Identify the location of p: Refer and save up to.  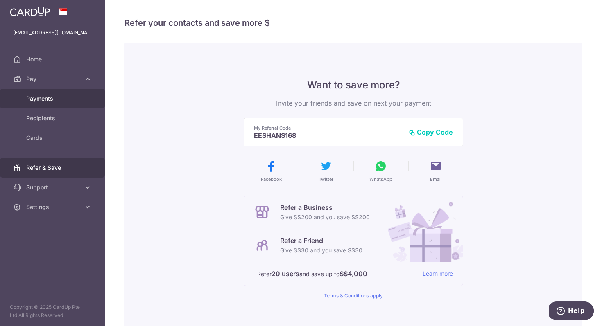
(336, 274).